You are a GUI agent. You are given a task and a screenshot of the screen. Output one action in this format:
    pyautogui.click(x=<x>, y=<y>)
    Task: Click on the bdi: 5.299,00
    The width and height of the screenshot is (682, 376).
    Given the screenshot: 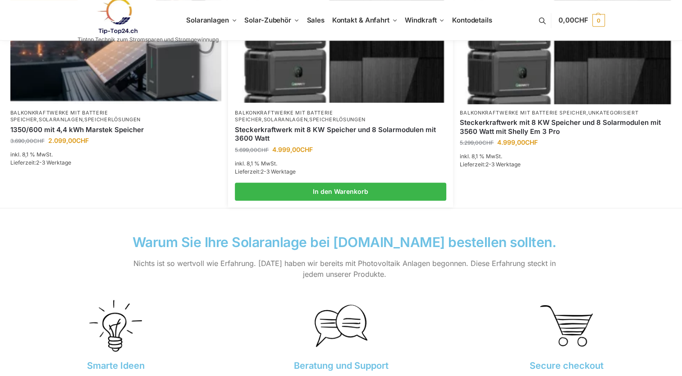 What is the action you would take?
    pyautogui.click(x=476, y=142)
    